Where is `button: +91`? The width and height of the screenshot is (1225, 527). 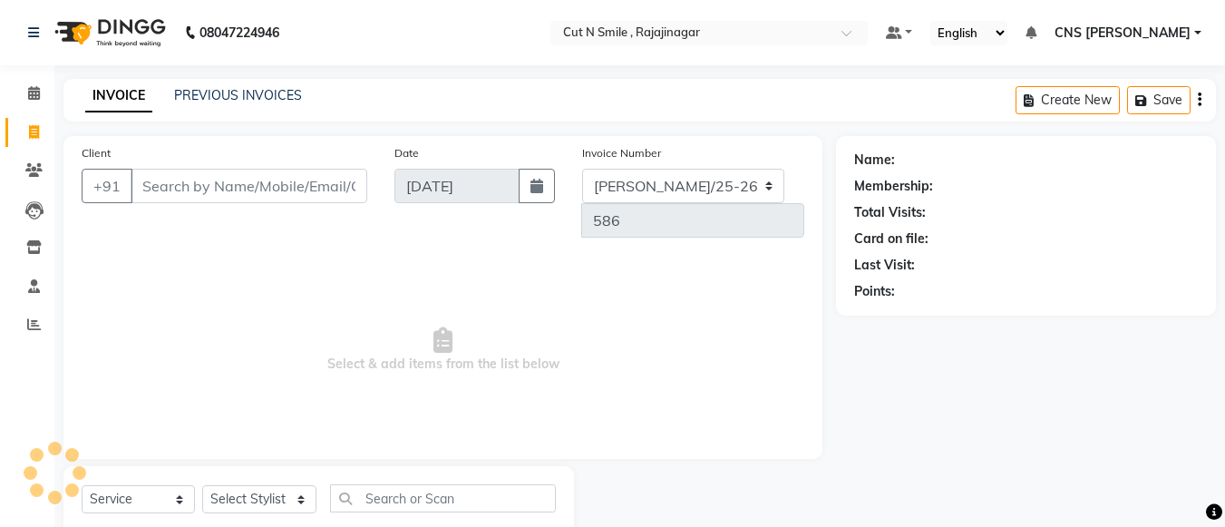 button: +91 is located at coordinates (107, 186).